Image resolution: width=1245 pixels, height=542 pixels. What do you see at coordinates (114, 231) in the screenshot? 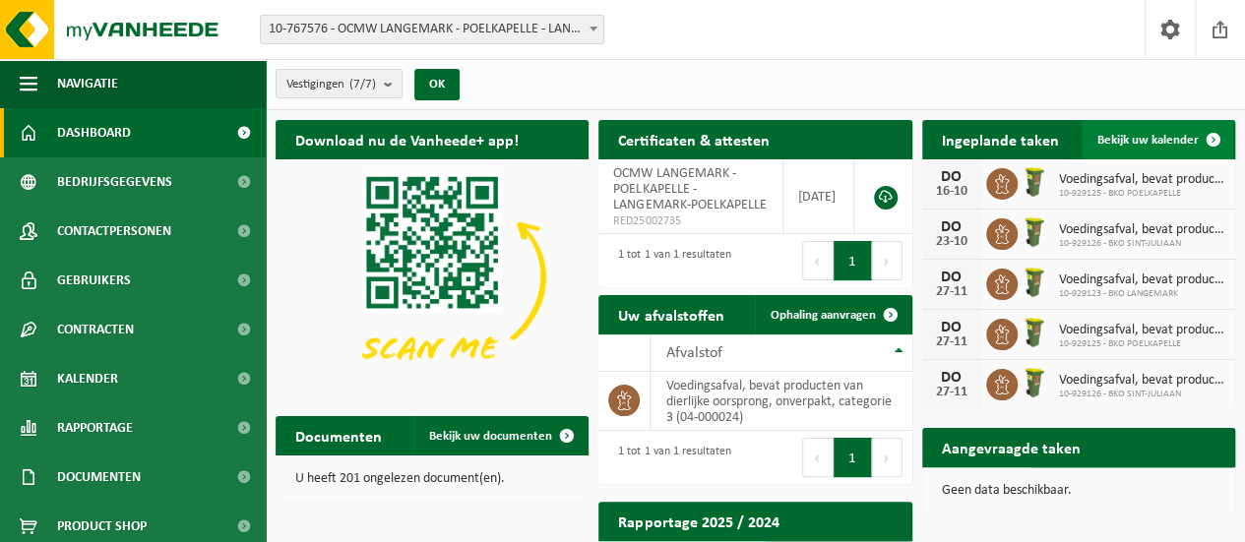
I see `span: Contactpersonen` at bounding box center [114, 231].